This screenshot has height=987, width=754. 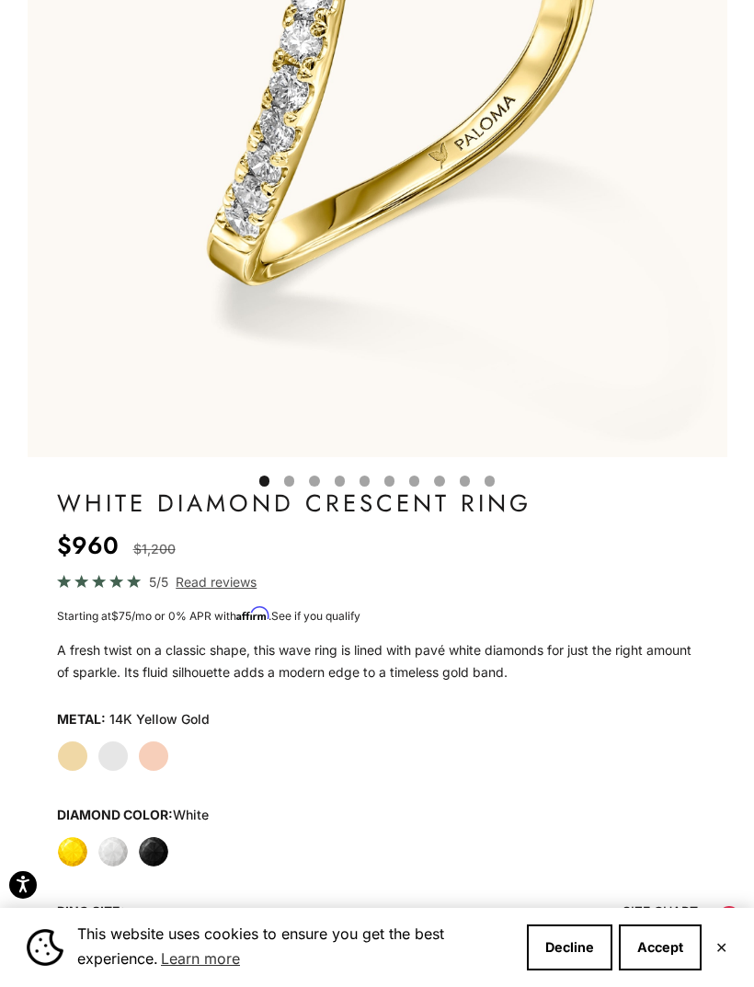 What do you see at coordinates (209, 615) in the screenshot?
I see `span: Starting at /mo or 0% APR with .` at bounding box center [209, 615].